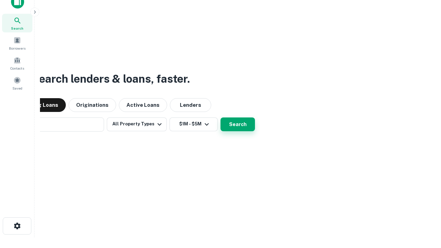 The width and height of the screenshot is (441, 248). Describe the element at coordinates (17, 63) in the screenshot. I see `a: Contacts` at that location.